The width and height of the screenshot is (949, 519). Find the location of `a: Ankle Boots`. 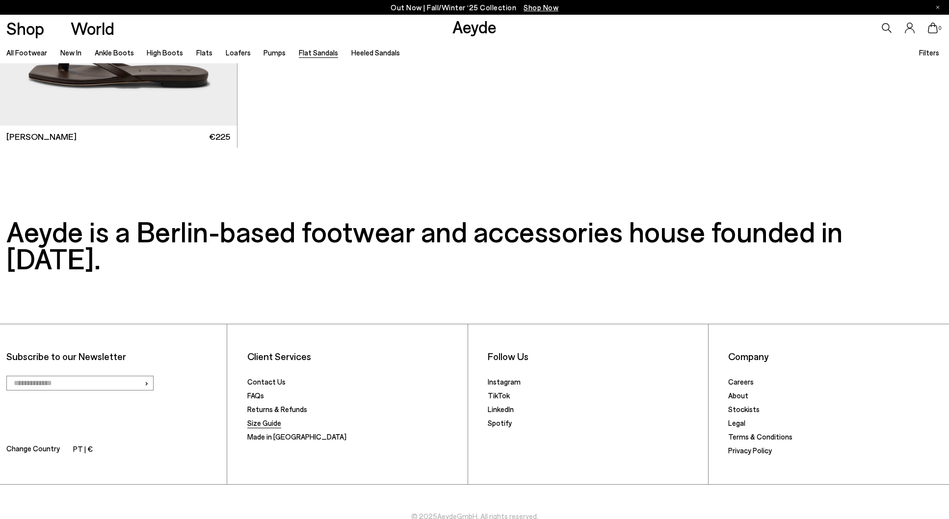

a: Ankle Boots is located at coordinates (114, 53).